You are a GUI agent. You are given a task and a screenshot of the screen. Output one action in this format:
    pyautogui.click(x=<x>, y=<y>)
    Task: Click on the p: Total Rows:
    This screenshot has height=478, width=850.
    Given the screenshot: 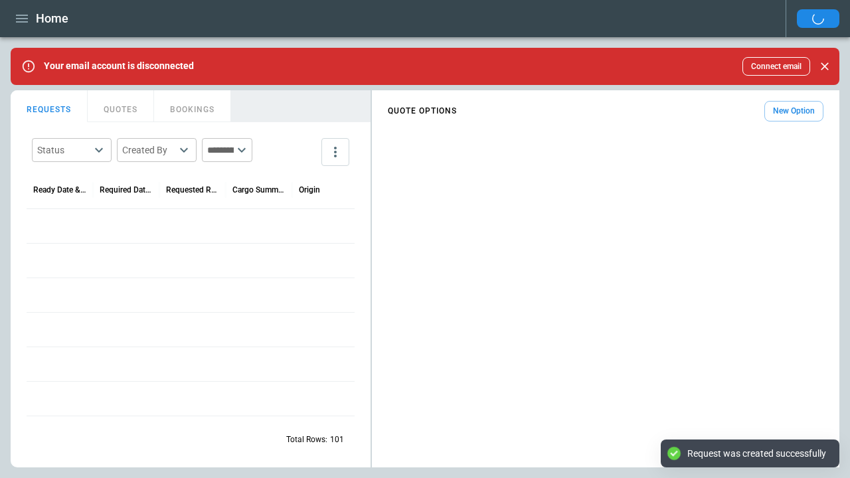 What is the action you would take?
    pyautogui.click(x=307, y=440)
    